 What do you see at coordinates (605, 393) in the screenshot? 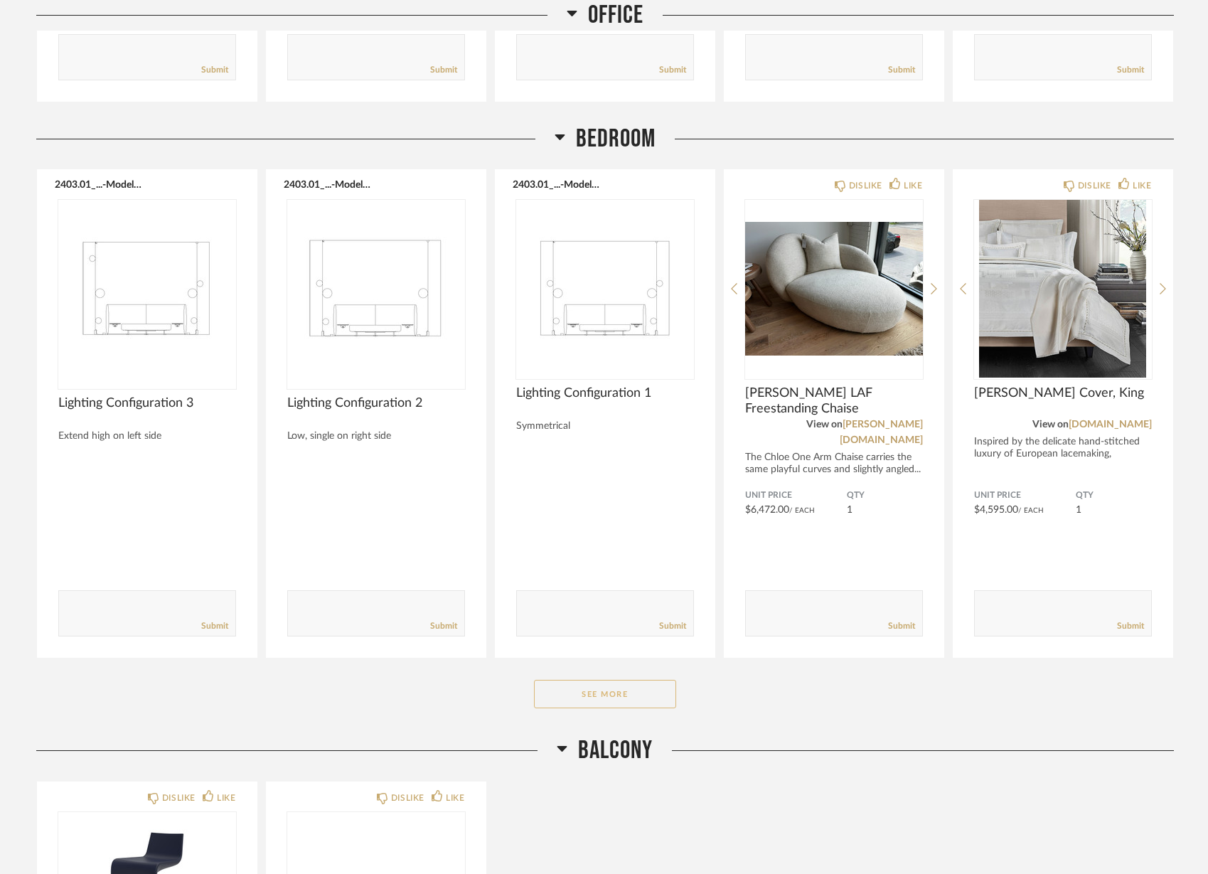
I see `span: Lighting Configuration 1` at bounding box center [605, 393].